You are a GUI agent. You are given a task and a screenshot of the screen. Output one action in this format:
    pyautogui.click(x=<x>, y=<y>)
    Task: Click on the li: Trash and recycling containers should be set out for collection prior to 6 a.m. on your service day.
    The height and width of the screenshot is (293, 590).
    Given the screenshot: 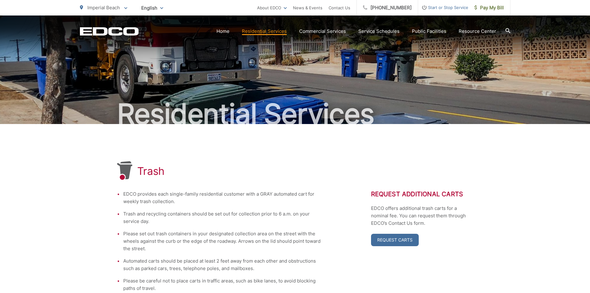 What is the action you would take?
    pyautogui.click(x=222, y=217)
    